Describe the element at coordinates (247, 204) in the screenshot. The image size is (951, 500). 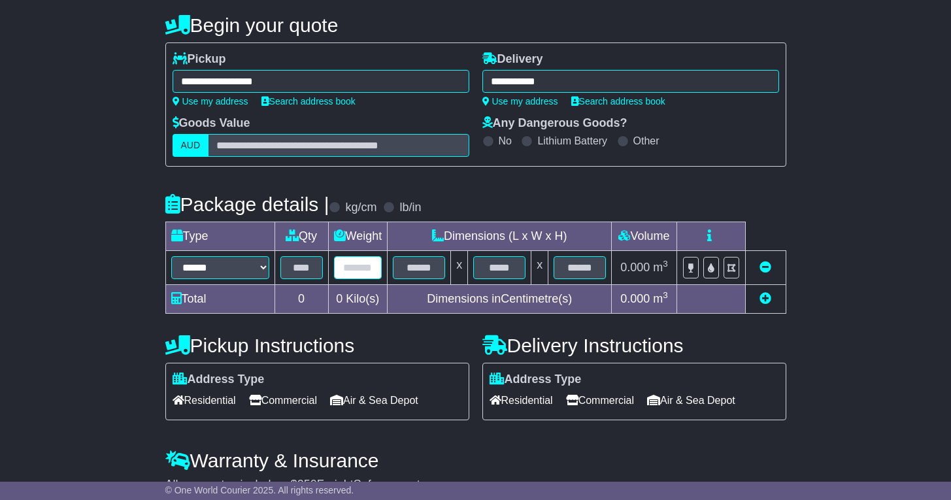
I see `h4: Package details |` at that location.